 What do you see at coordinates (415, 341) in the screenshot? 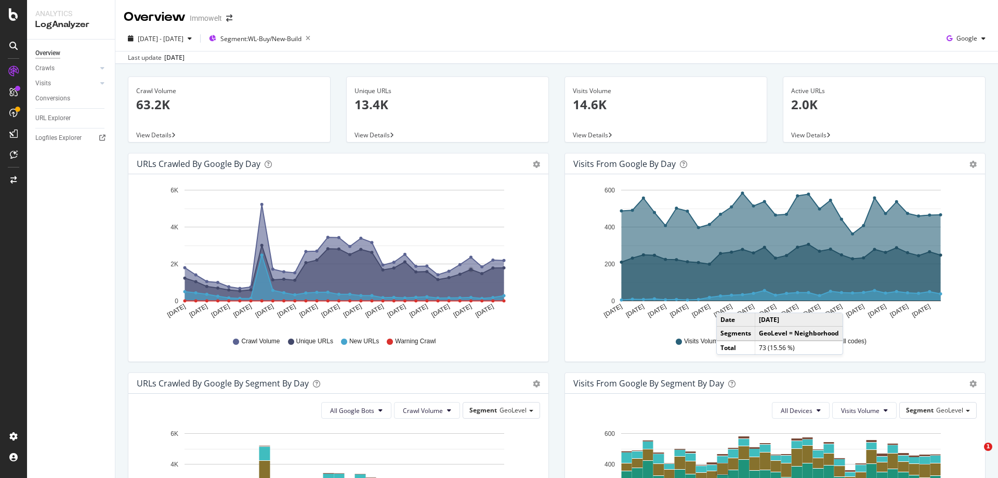
I see `span: Warning Crawl` at bounding box center [415, 341].